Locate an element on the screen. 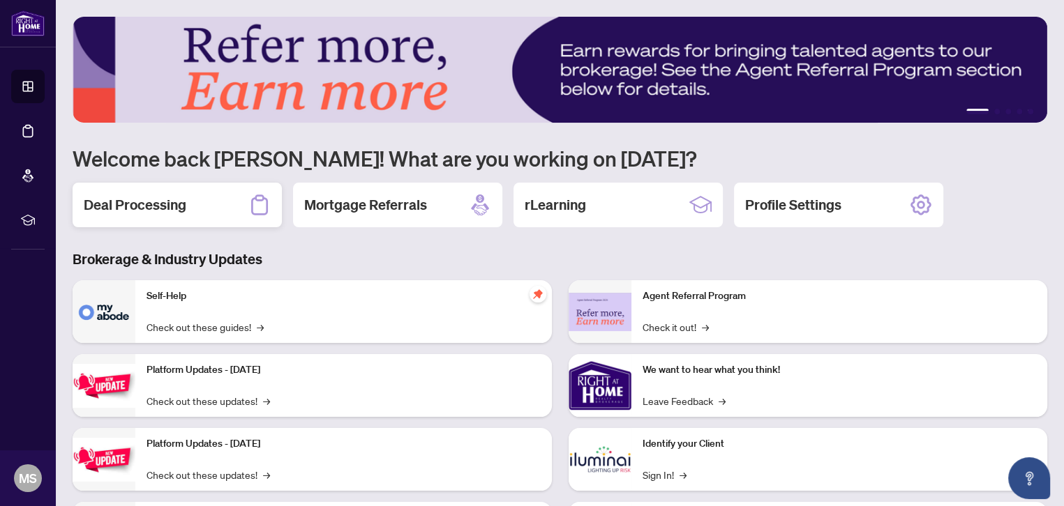 This screenshot has height=506, width=1064. button: 5 is located at coordinates (1030, 112).